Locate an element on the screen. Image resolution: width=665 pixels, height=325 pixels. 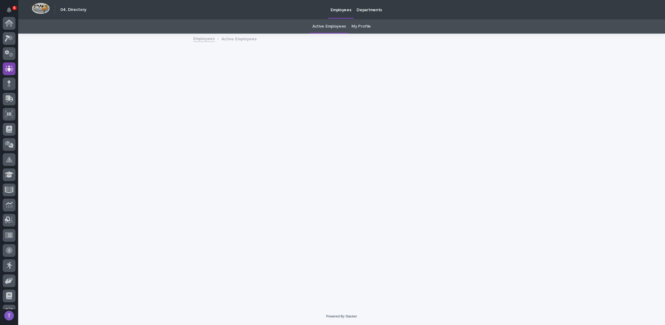
a: Employees is located at coordinates (204, 38).